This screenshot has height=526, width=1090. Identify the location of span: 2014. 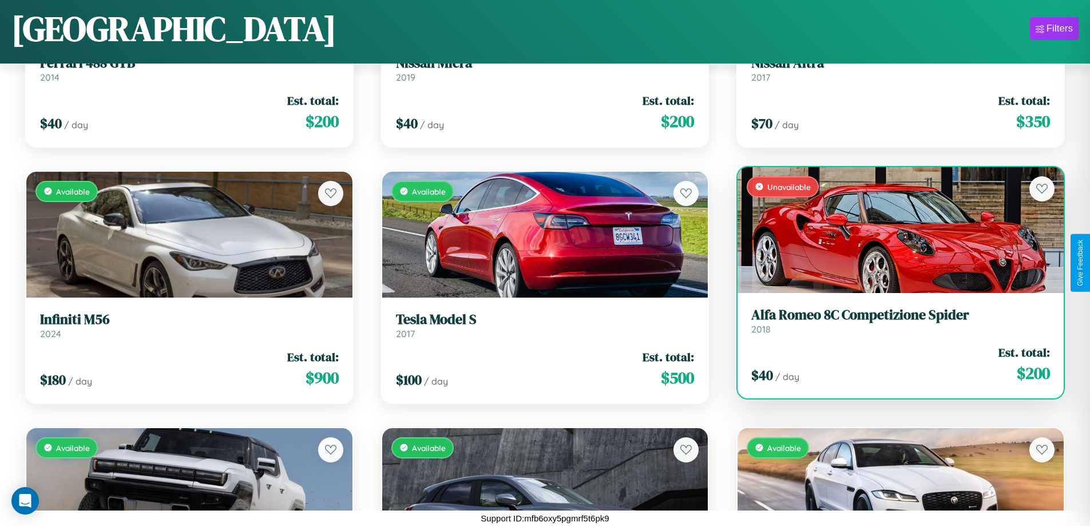
(50, 77).